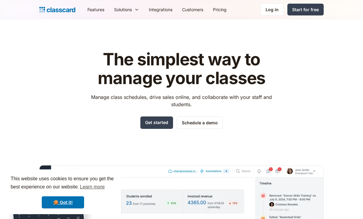 Image resolution: width=363 pixels, height=219 pixels. What do you see at coordinates (63, 192) in the screenshot?
I see `div: cookieconsent` at bounding box center [63, 192].